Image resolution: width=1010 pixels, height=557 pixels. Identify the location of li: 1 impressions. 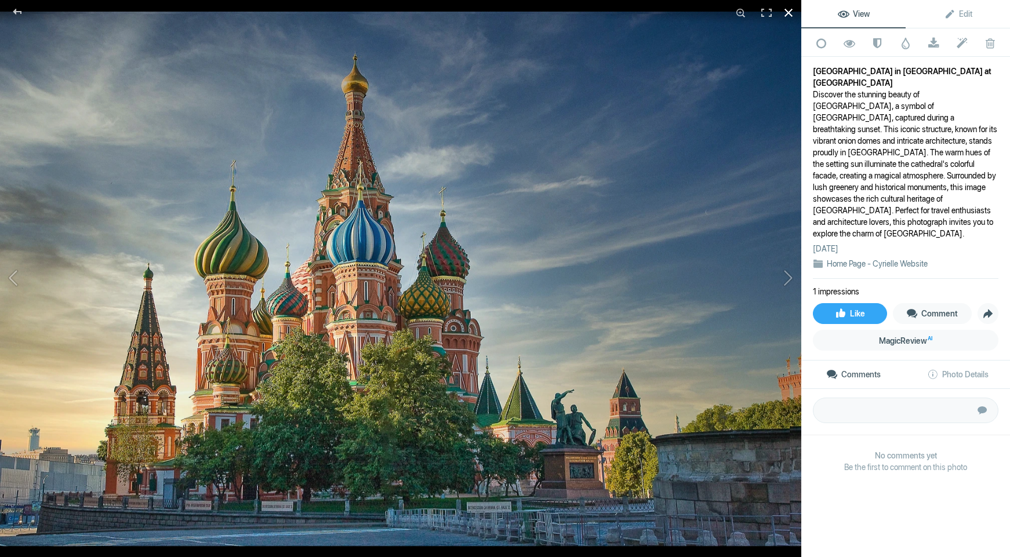
(836, 292).